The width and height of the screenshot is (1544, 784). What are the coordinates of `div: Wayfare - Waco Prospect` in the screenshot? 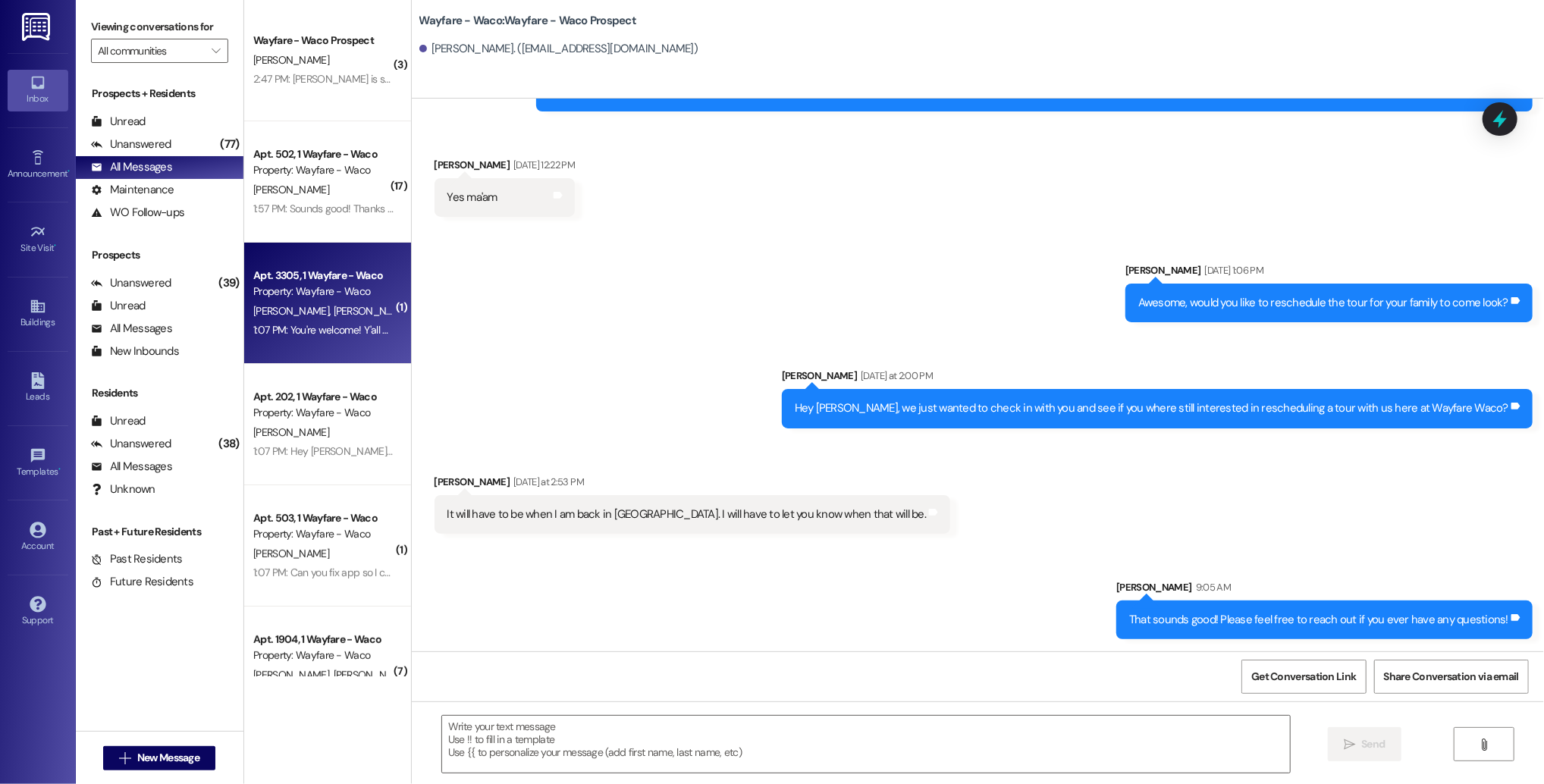 It's located at (324, 40).